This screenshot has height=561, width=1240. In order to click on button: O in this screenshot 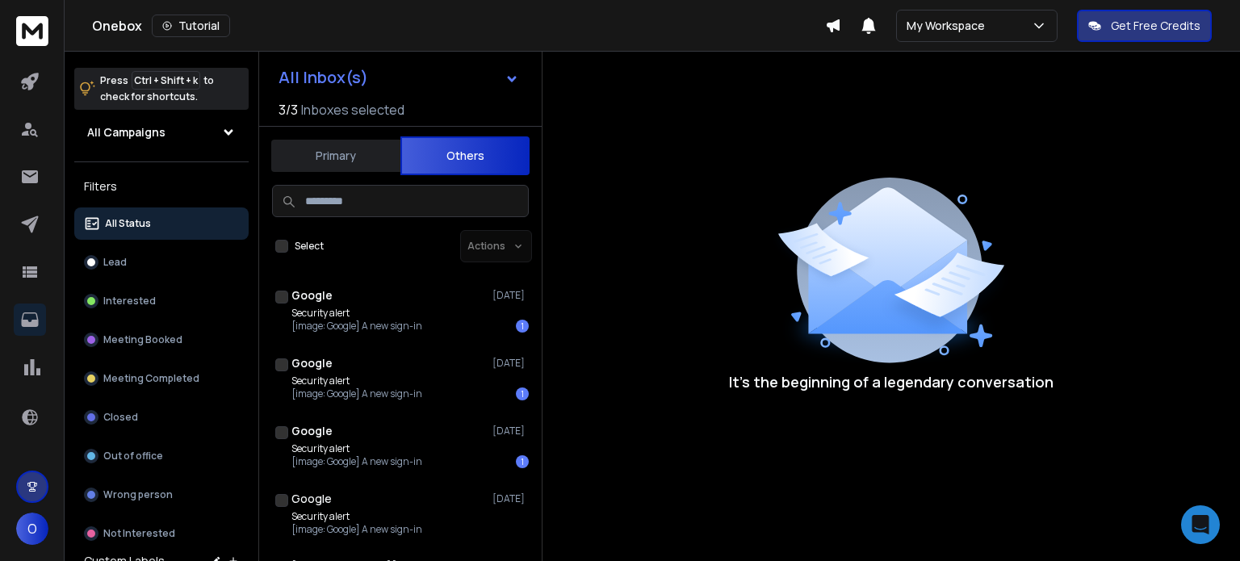, I will do `click(32, 529)`.